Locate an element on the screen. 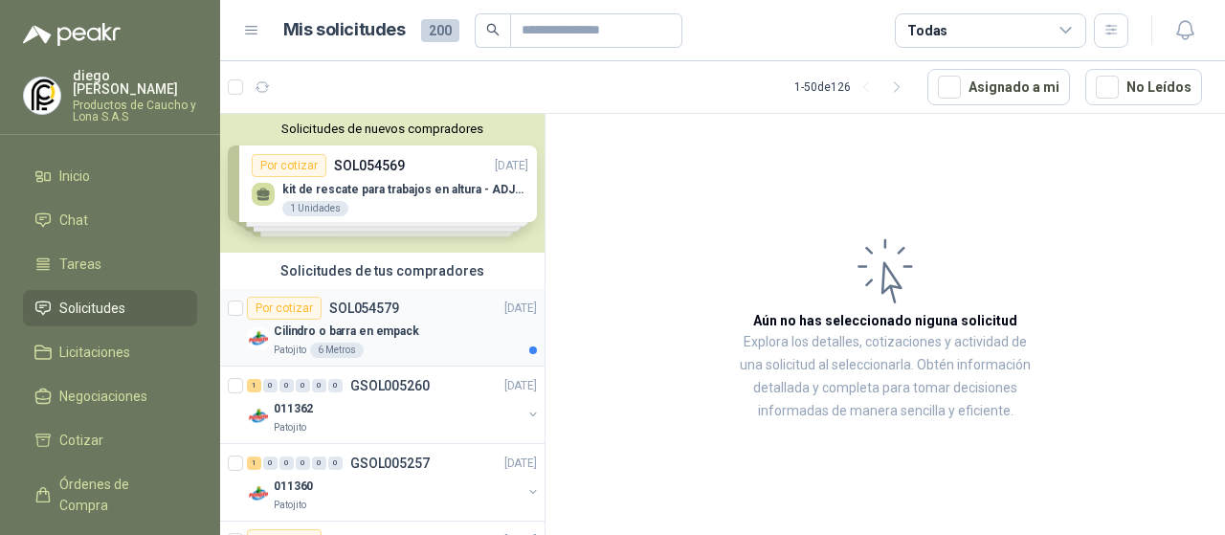 This screenshot has height=535, width=1225. span: Solicitudes is located at coordinates (92, 308).